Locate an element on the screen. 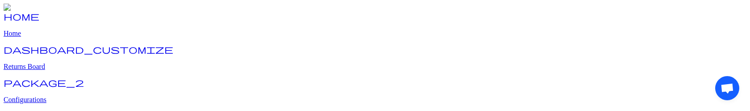  a: package_2 Configurations is located at coordinates (375, 92).